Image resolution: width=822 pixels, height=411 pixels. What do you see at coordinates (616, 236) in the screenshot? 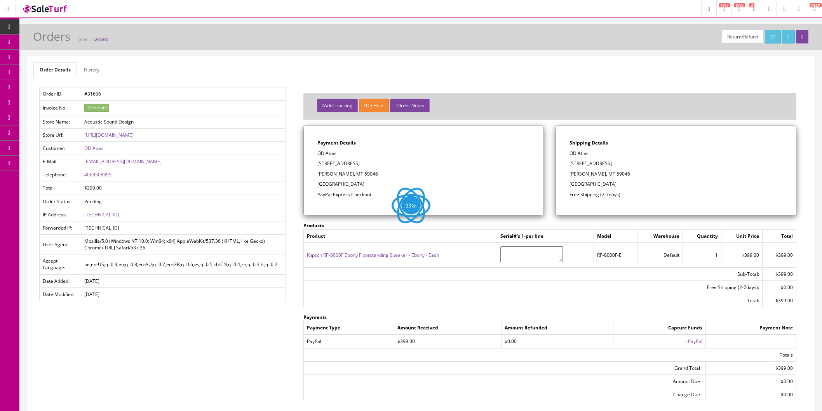
I see `td: Model` at bounding box center [616, 236].